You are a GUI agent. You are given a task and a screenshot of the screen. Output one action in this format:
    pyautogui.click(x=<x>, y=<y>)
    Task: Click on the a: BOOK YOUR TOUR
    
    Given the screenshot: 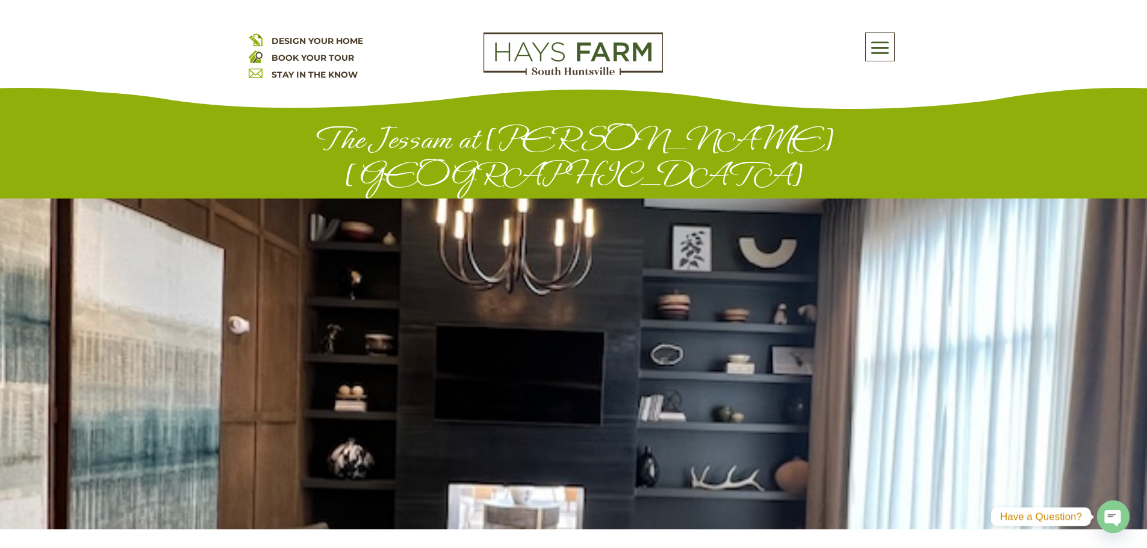 What is the action you would take?
    pyautogui.click(x=312, y=58)
    